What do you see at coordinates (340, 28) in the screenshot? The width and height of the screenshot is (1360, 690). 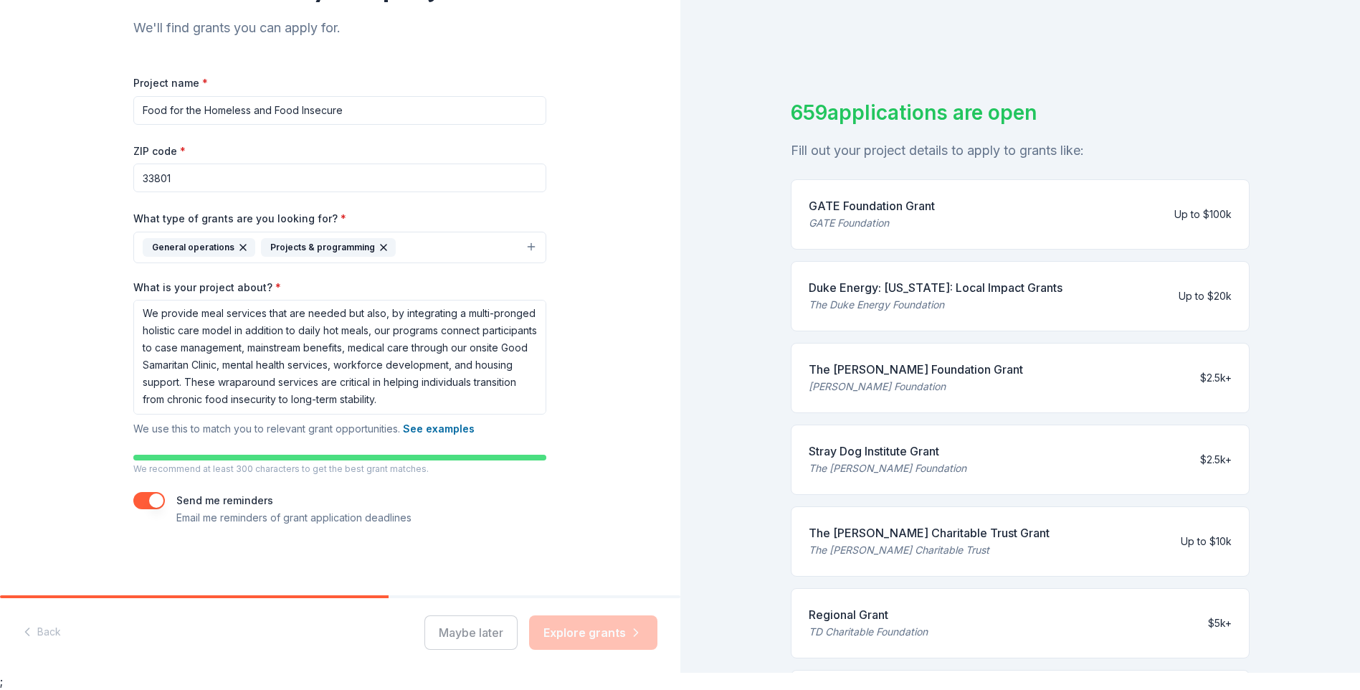 I see `div: We'll find grants you can apply for.` at bounding box center [340, 28].